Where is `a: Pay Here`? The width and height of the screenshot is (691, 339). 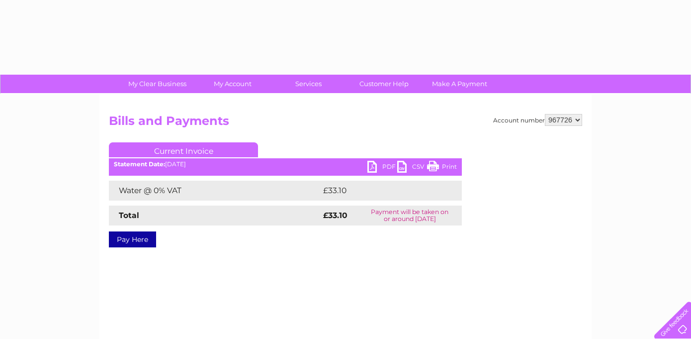 a: Pay Here is located at coordinates (132, 239).